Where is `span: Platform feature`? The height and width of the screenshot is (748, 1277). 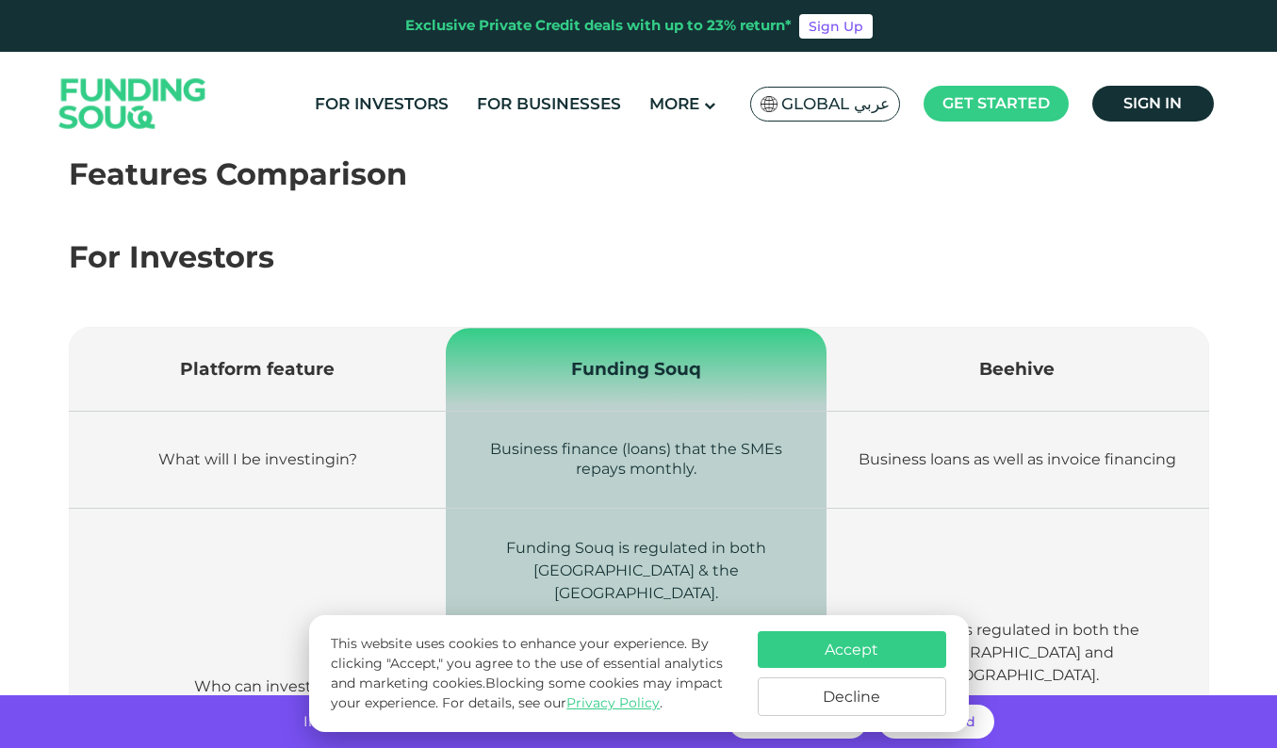
span: Platform feature is located at coordinates (257, 368).